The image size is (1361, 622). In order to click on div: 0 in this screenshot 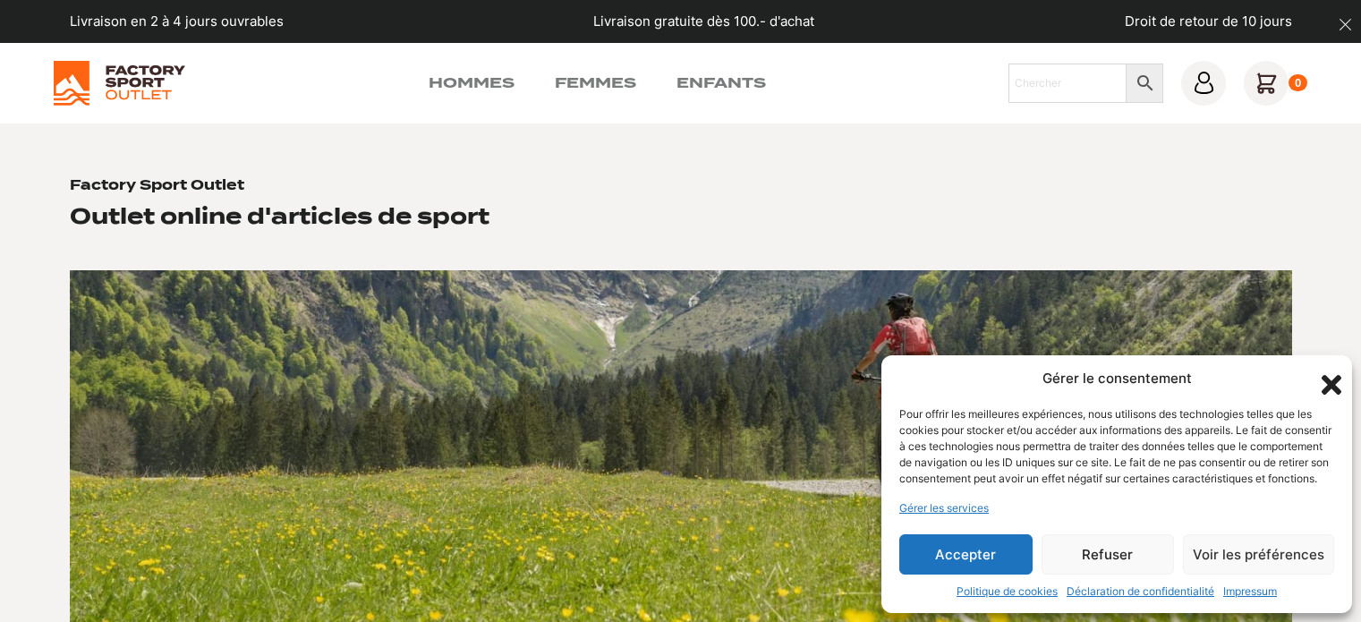, I will do `click(1297, 83)`.